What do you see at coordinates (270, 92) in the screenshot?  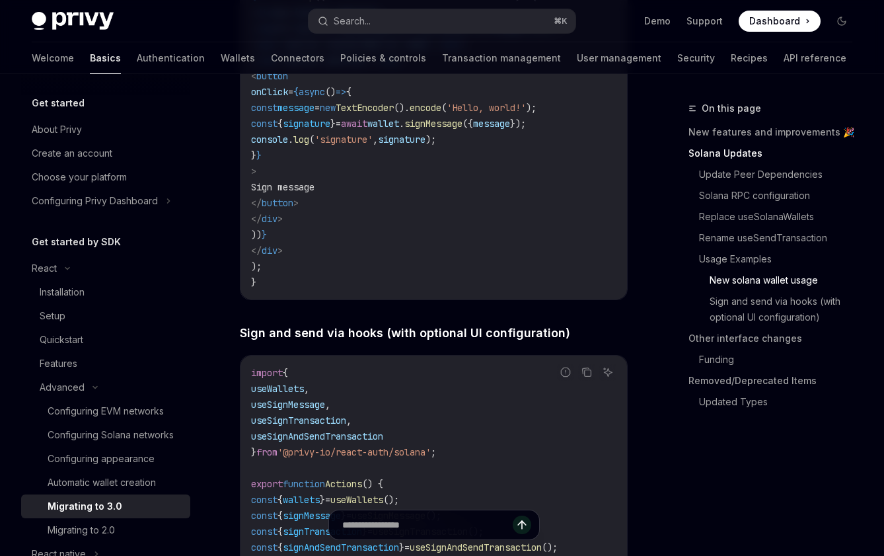 I see `span: onClick` at bounding box center [270, 92].